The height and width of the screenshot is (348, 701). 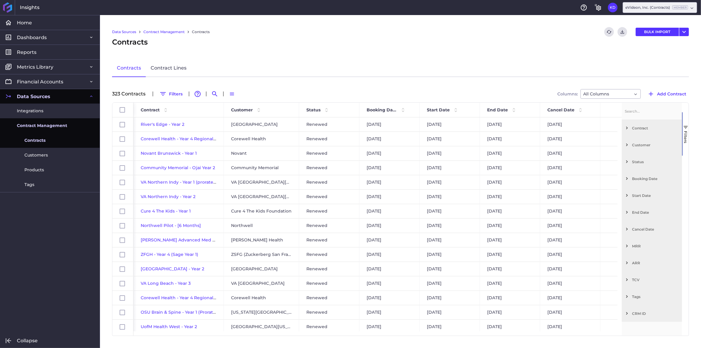 What do you see at coordinates (656, 229) in the screenshot?
I see `span: Cancel Date` at bounding box center [656, 229].